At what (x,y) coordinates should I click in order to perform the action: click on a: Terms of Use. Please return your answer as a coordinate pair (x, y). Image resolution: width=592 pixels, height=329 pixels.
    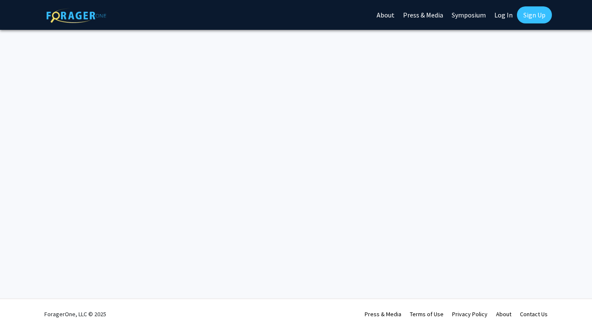
    Looking at the image, I should click on (427, 315).